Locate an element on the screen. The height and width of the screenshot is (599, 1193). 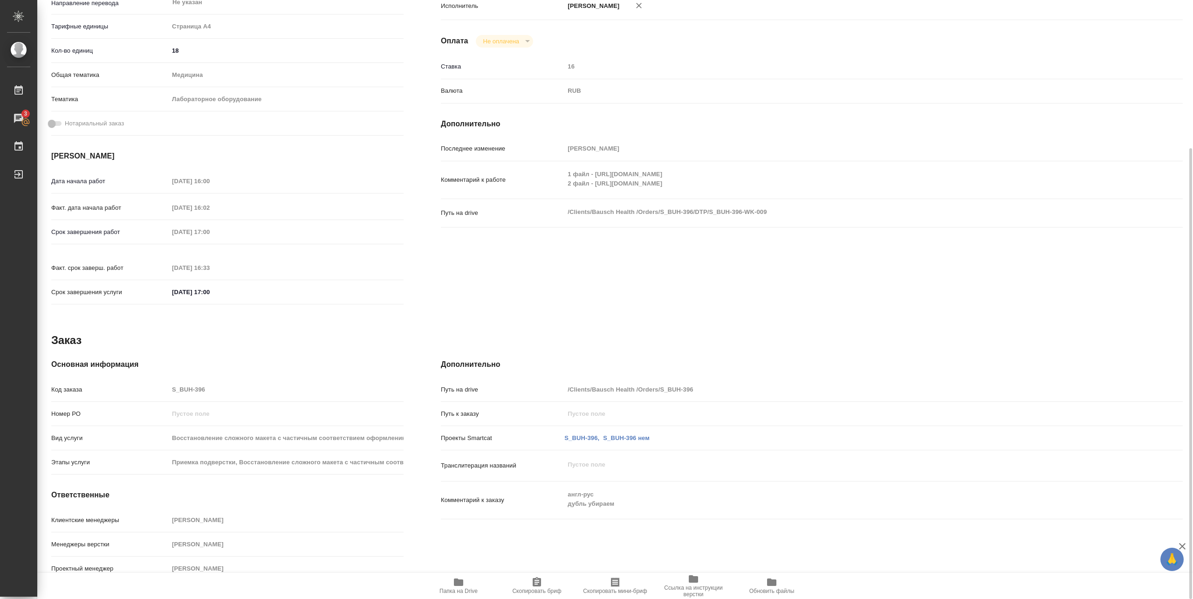
button: Папка на Drive is located at coordinates (459, 586).